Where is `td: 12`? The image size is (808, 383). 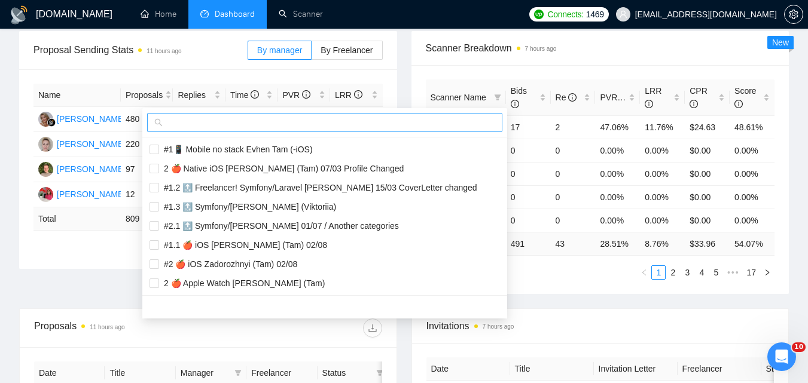 td: 12 is located at coordinates (147, 195).